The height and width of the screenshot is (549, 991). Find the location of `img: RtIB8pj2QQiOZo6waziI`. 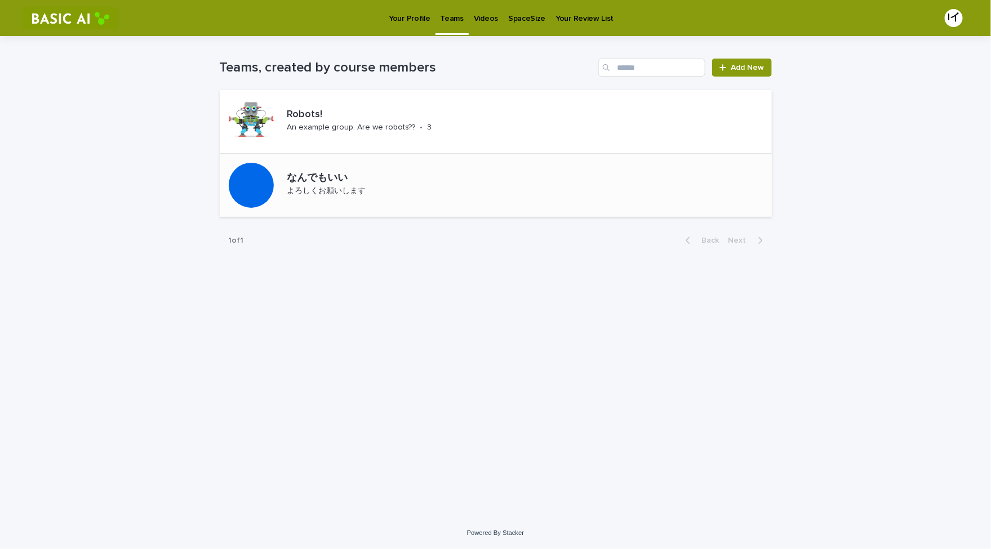

img: RtIB8pj2QQiOZo6waziI is located at coordinates (70, 18).